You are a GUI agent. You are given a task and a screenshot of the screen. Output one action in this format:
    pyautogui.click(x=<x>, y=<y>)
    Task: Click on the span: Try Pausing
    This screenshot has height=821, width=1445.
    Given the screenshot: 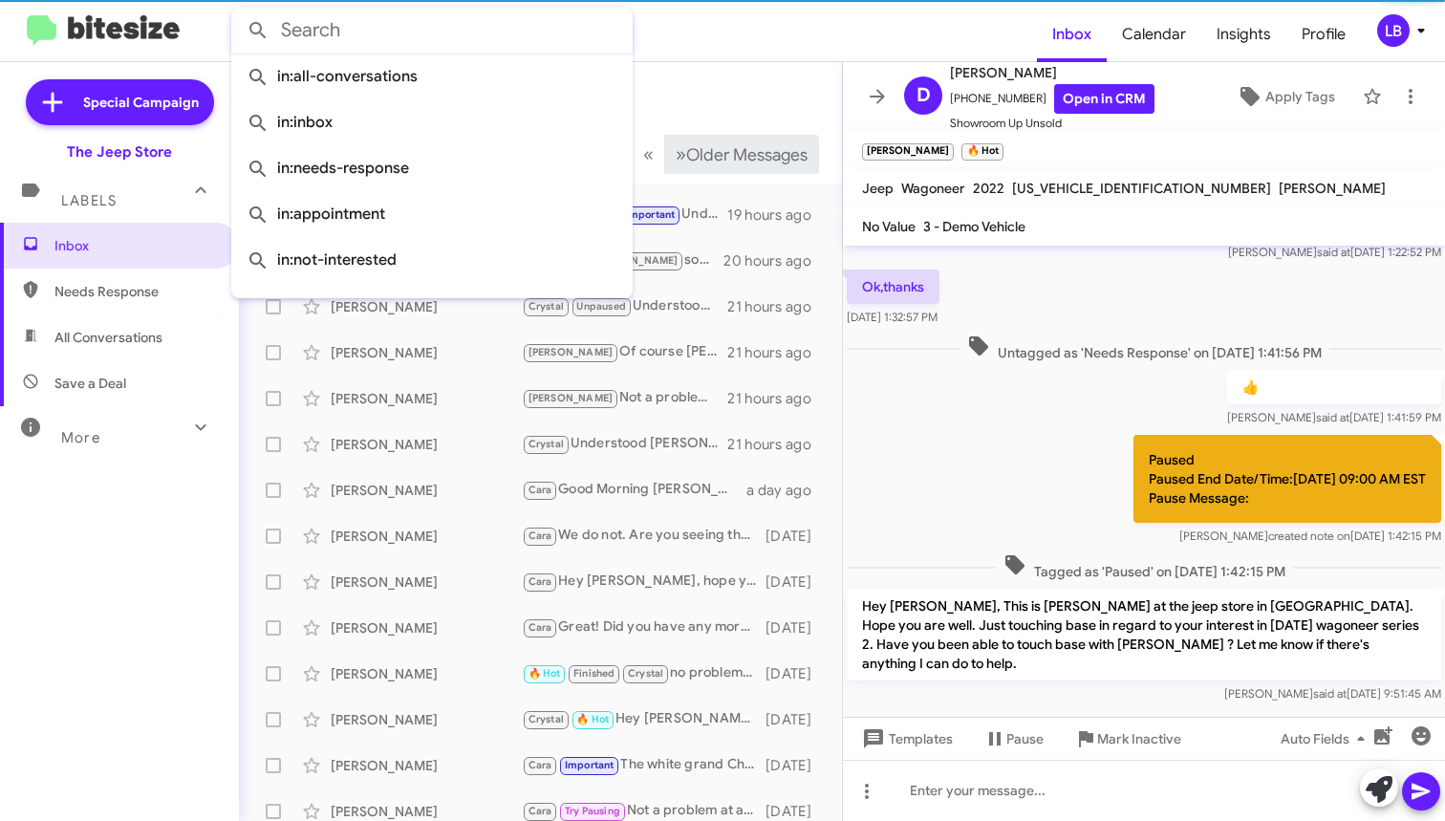 What is the action you would take?
    pyautogui.click(x=592, y=810)
    